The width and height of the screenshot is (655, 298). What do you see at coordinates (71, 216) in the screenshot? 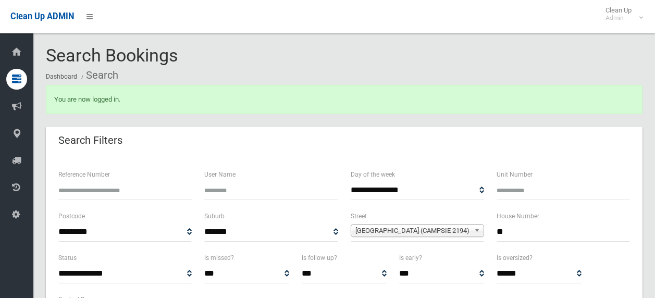
I see `label: Postcode` at bounding box center [71, 216].